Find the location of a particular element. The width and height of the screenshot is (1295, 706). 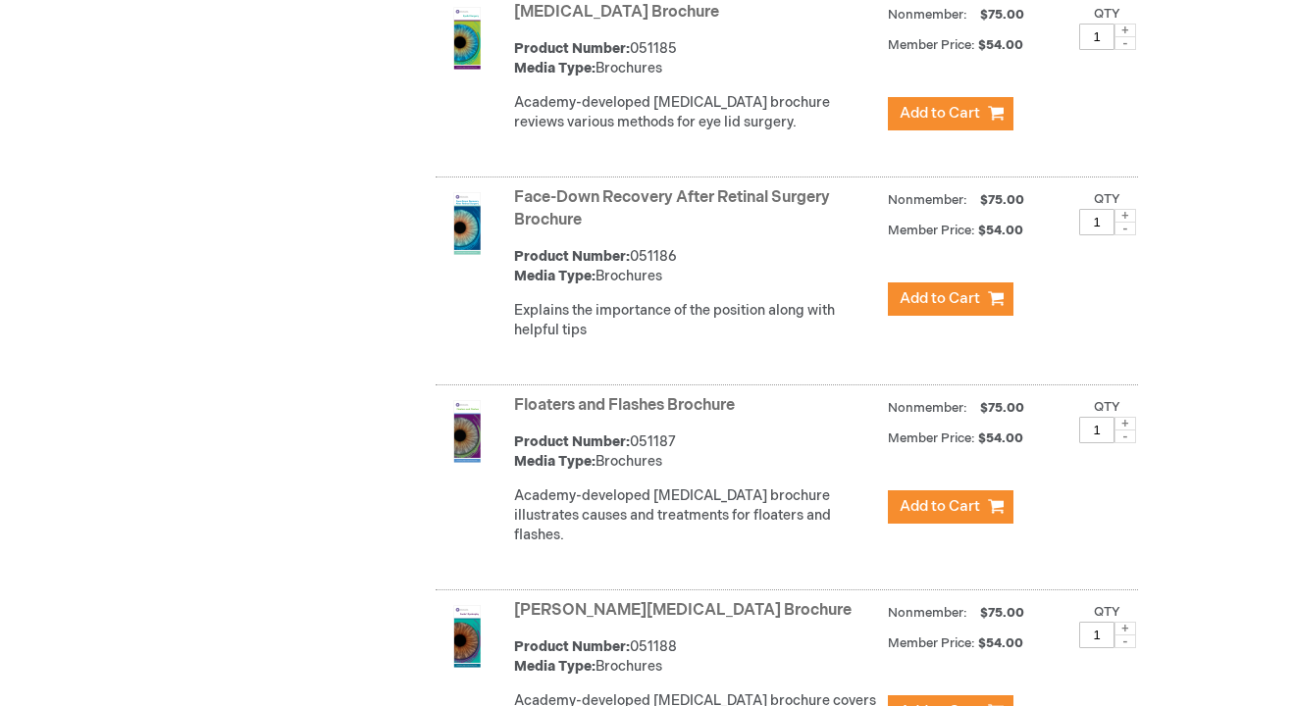

div: 051188 Brochures is located at coordinates (695, 657).